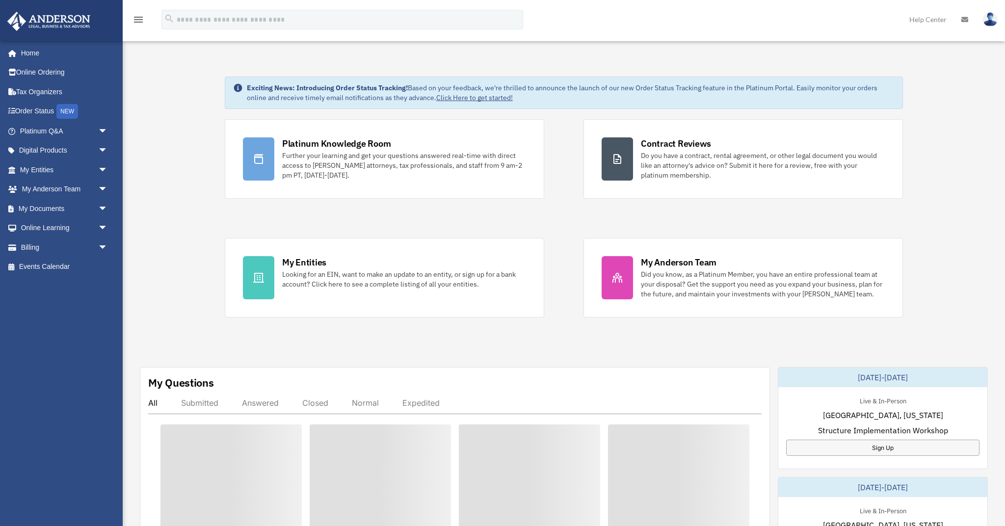 Image resolution: width=1005 pixels, height=526 pixels. What do you see at coordinates (138, 21) in the screenshot?
I see `a: menu` at bounding box center [138, 21].